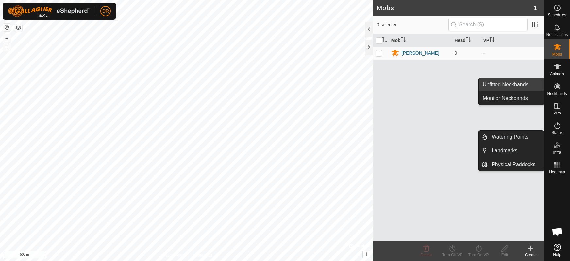  I want to click on span: 0 selected, so click(412, 25).